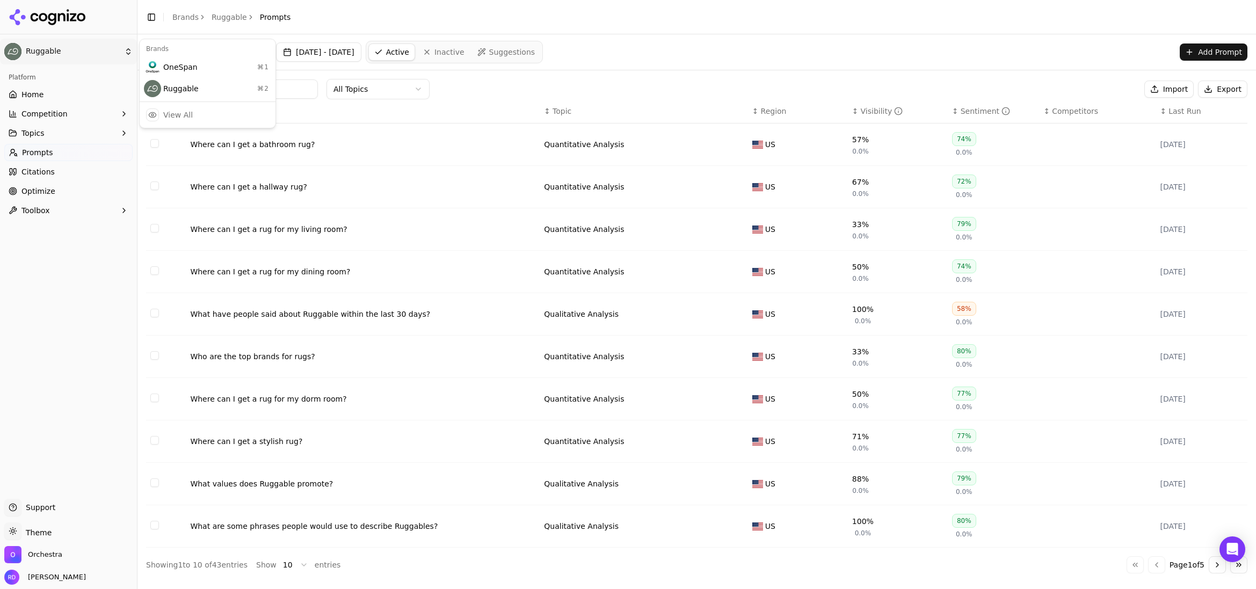 The height and width of the screenshot is (589, 1256). I want to click on img: OneSpan, so click(152, 67).